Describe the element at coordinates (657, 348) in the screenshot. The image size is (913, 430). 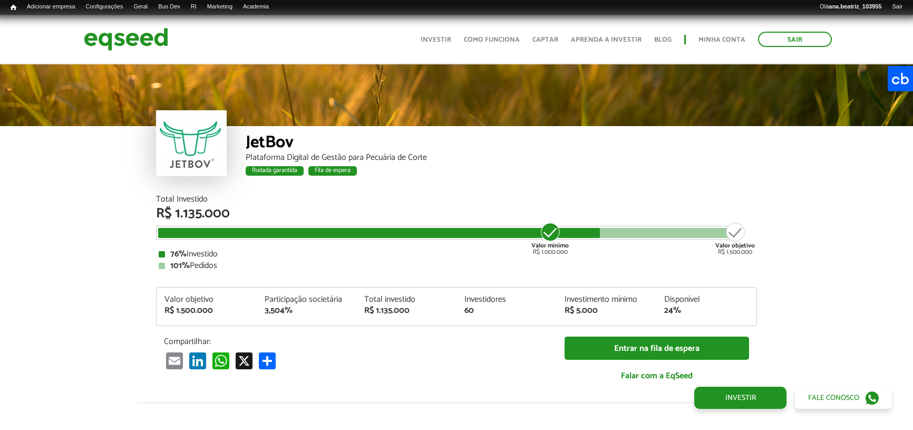
I see `a: Entrar na fila de espera` at that location.